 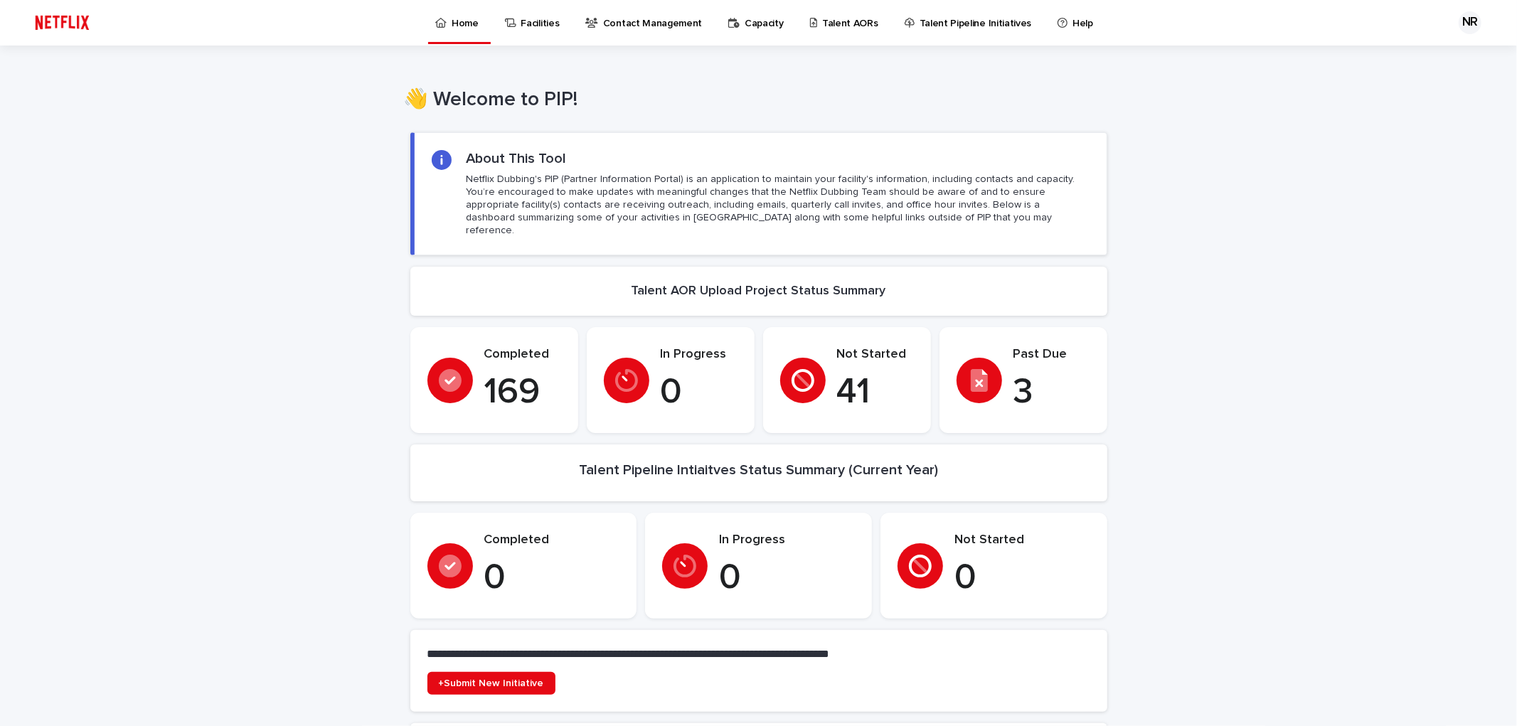 What do you see at coordinates (758, 470) in the screenshot?
I see `h2: Talent Pipeline Intiaitves Status Summary (Current Year)` at bounding box center [758, 470].